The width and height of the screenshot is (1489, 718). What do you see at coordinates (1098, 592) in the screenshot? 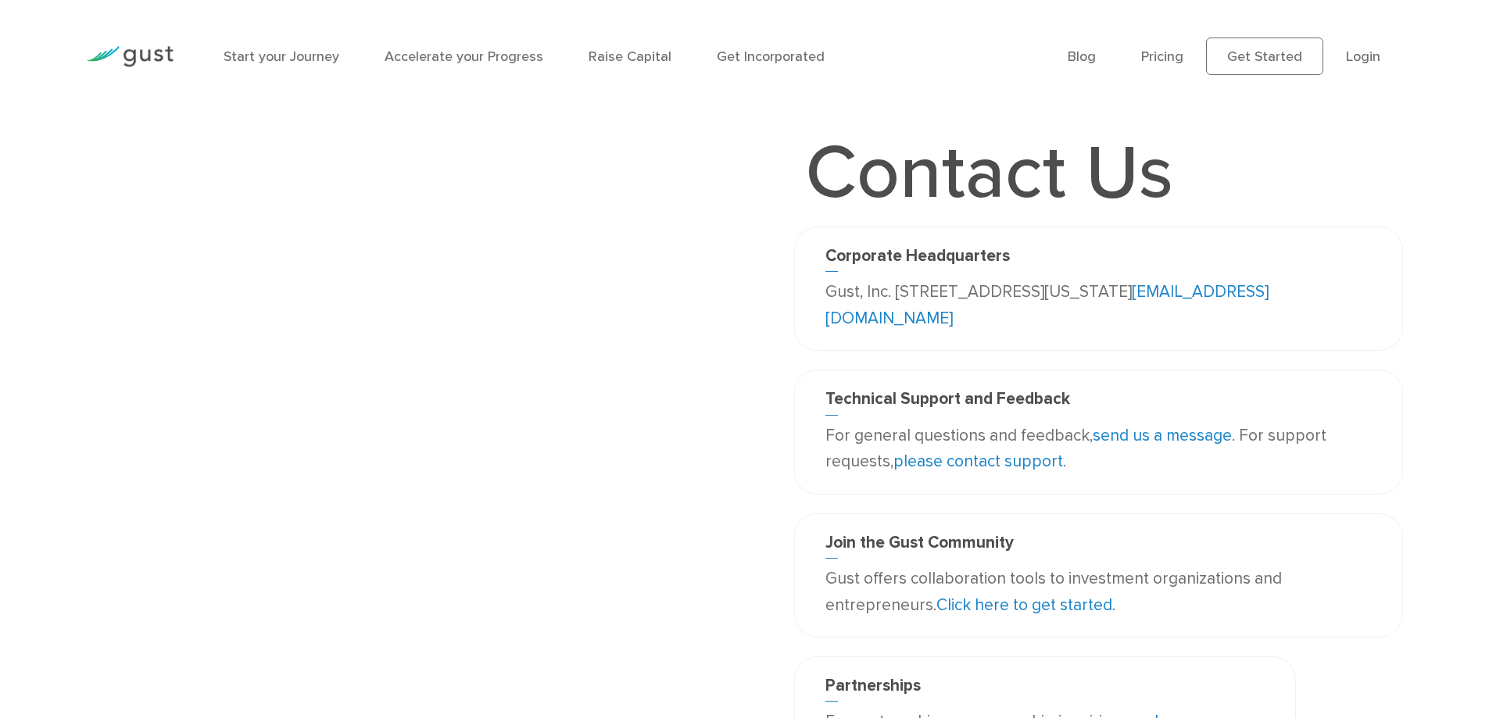
I see `p: Gust offers collaboration tools to investment organizations and entrepreneurs. .` at bounding box center [1098, 592].